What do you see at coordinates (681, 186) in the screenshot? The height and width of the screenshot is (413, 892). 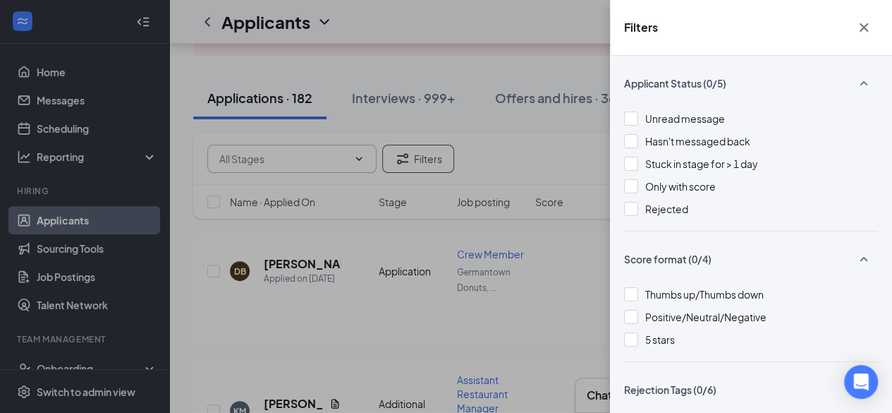 I see `span: Only with score` at bounding box center [681, 186].